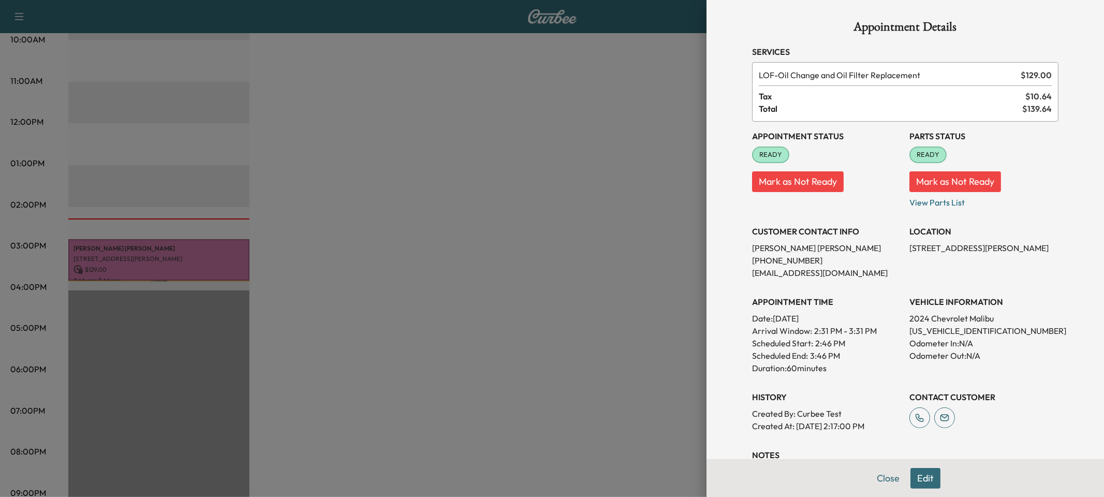 The height and width of the screenshot is (497, 1104). Describe the element at coordinates (891, 96) in the screenshot. I see `span: Tax` at that location.